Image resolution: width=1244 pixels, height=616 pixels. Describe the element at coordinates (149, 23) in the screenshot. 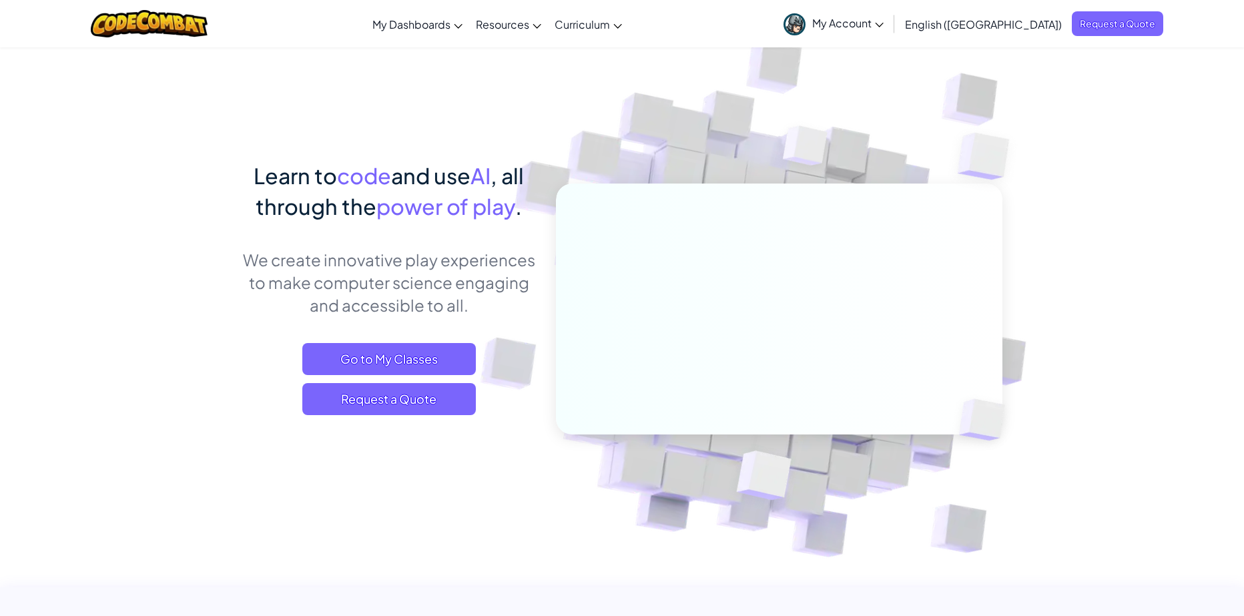

I see `img: CodeCombat logo` at that location.